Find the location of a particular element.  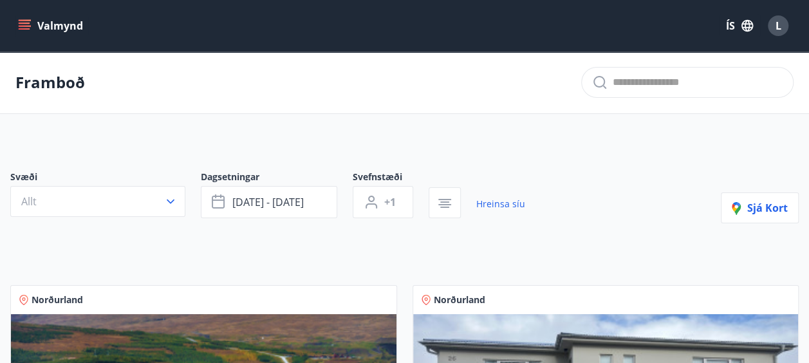

button: Sjá kort is located at coordinates (759, 208).